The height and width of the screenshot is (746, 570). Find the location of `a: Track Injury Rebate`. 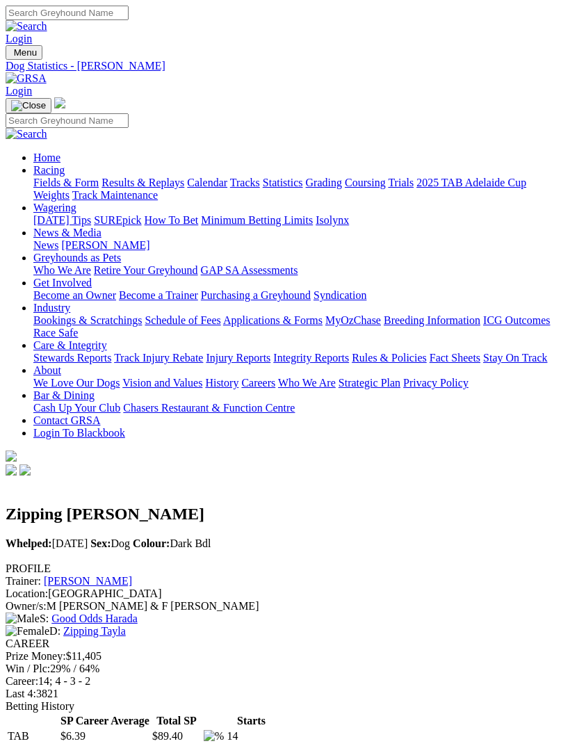

a: Track Injury Rebate is located at coordinates (159, 357).